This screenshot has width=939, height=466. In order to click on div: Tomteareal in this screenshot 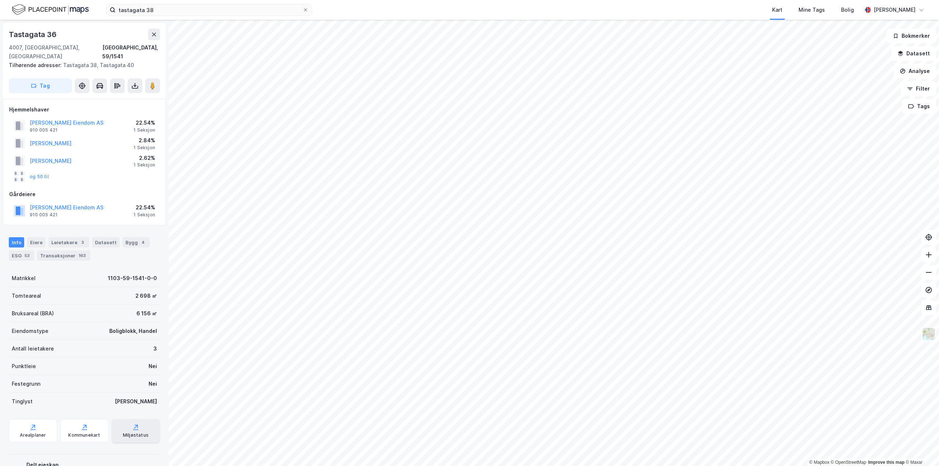, I will do `click(26, 296)`.